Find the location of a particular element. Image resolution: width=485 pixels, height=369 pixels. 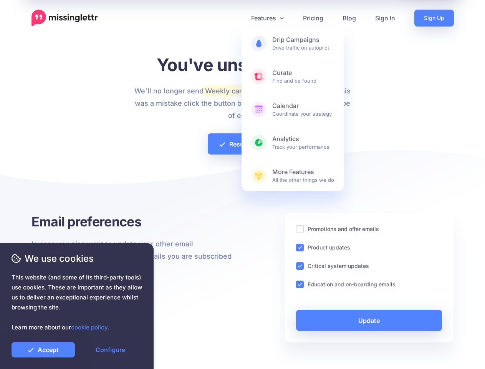

h3: Email preferences is located at coordinates (134, 221).